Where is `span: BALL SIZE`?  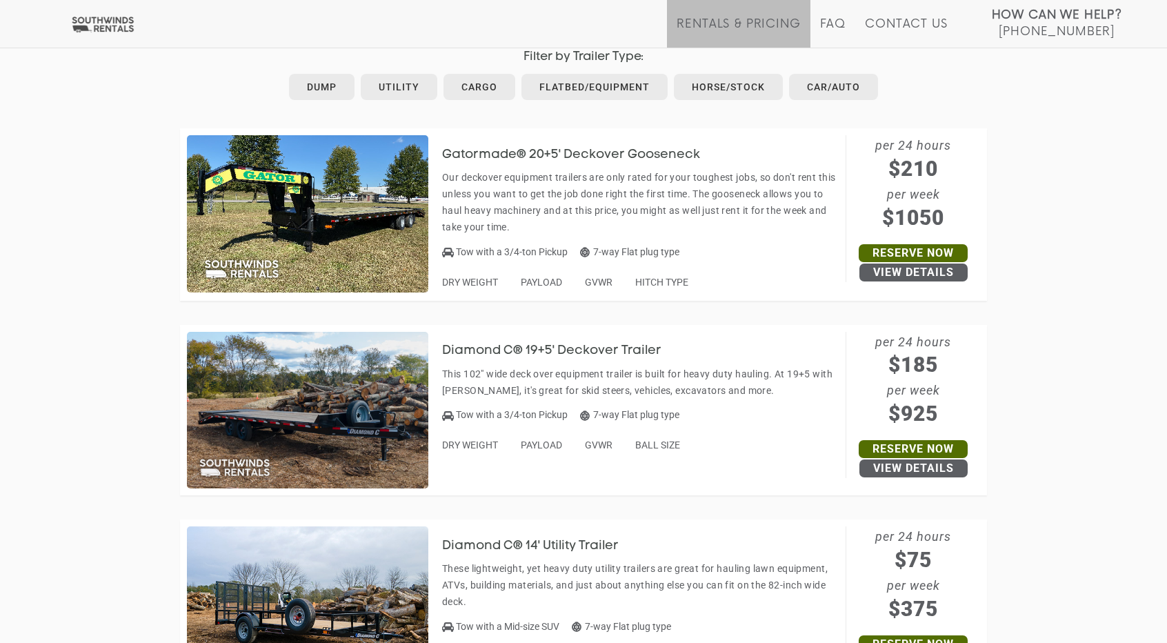 span: BALL SIZE is located at coordinates (657, 445).